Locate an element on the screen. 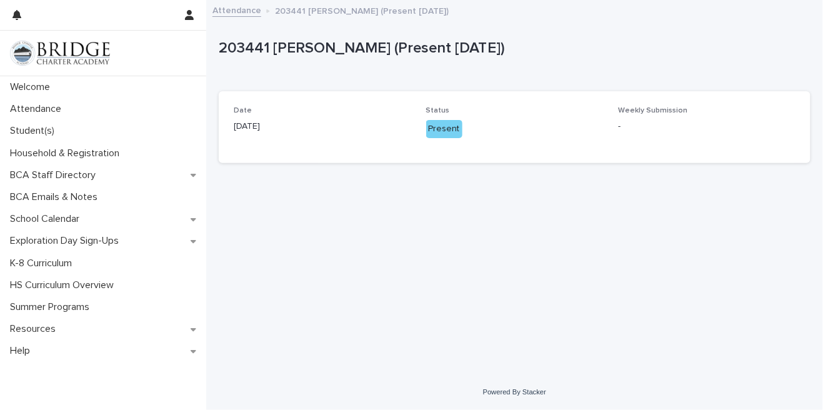  p: Summer Programs is located at coordinates (52, 307).